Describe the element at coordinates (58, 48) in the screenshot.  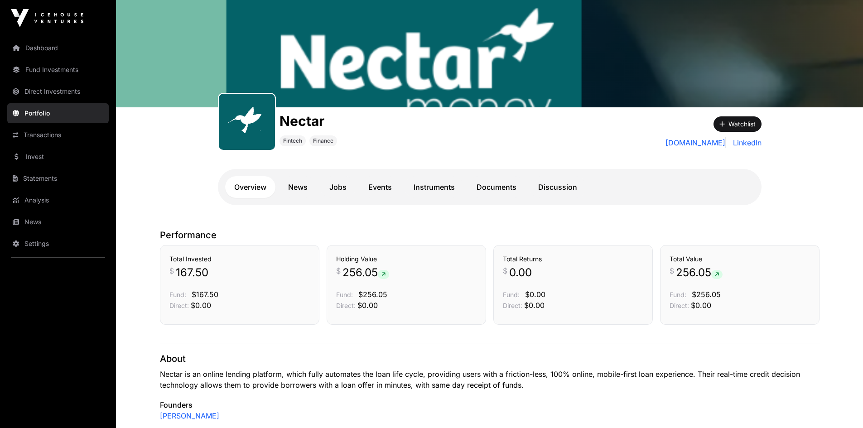
I see `a: Dashboard` at that location.